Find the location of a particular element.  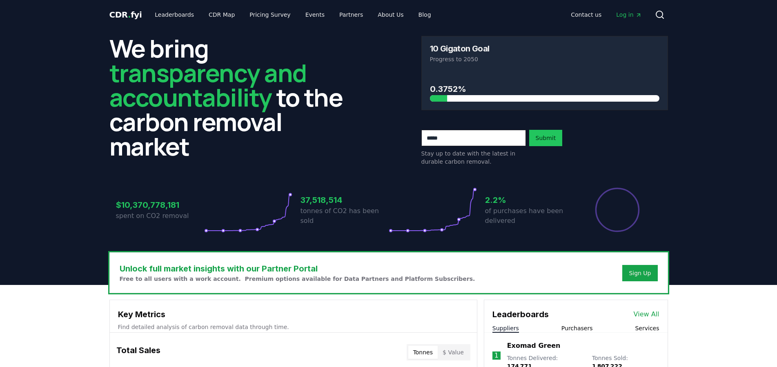

span: Log in is located at coordinates (629, 15).